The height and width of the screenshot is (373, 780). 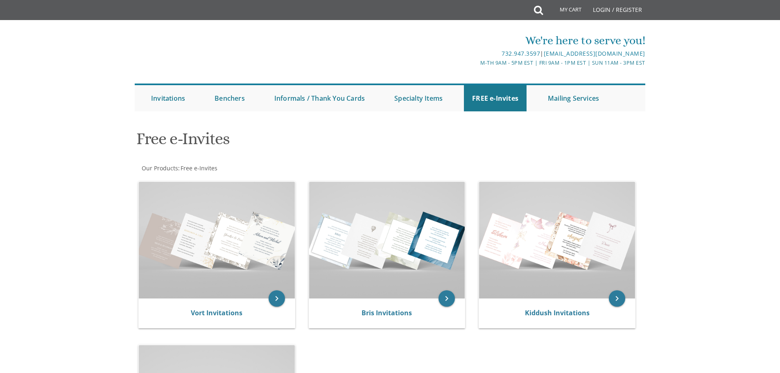 What do you see at coordinates (230, 98) in the screenshot?
I see `a: Benchers` at bounding box center [230, 98].